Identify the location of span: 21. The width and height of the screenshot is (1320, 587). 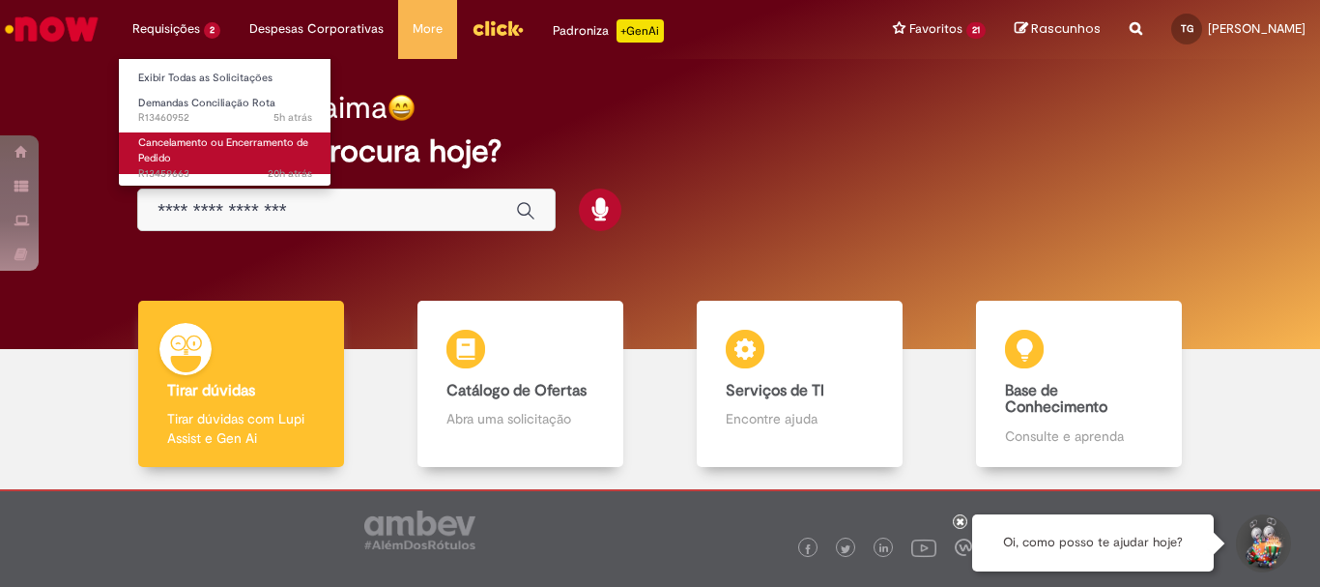
(976, 30).